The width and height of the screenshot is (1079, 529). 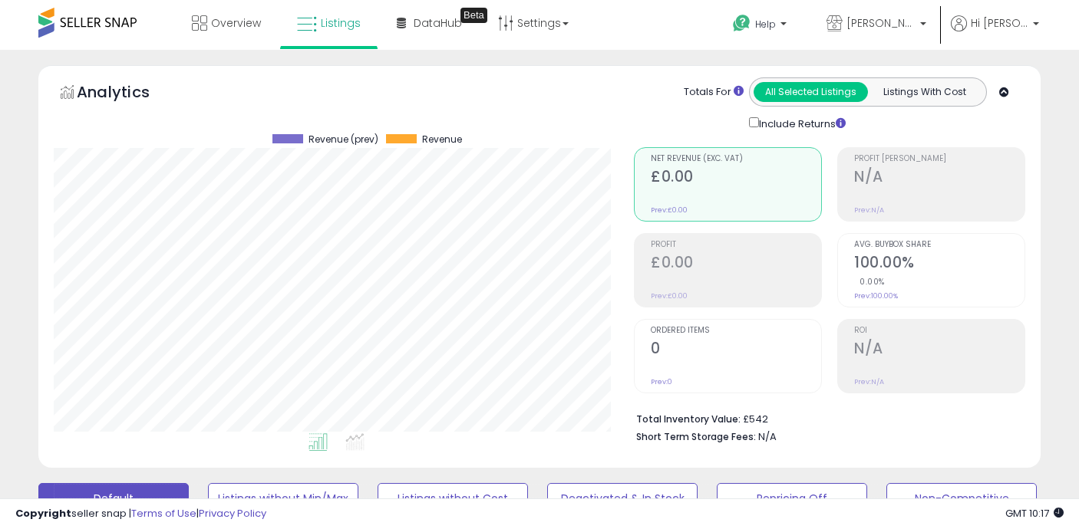 I want to click on small: 0.00%, so click(x=869, y=282).